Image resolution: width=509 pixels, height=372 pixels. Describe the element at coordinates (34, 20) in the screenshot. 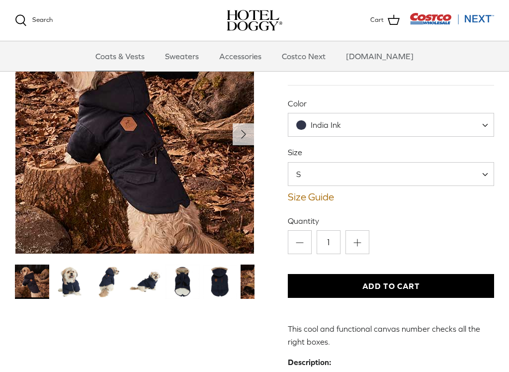

I see `a: Search` at that location.